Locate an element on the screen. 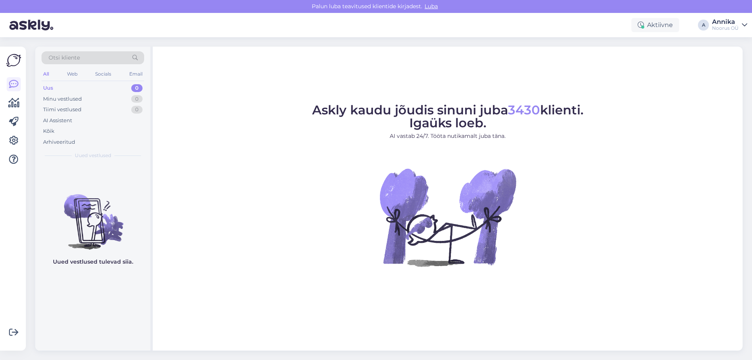 The height and width of the screenshot is (360, 752). span: Otsi kliente is located at coordinates (64, 58).